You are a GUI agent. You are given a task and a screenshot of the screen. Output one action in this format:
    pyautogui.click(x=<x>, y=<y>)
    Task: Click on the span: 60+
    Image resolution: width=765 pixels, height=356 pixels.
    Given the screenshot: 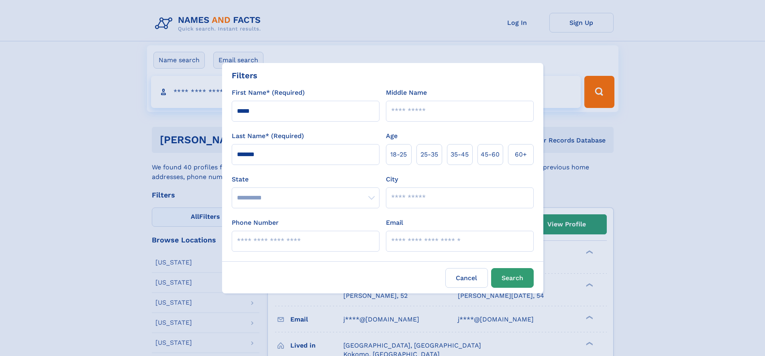 What is the action you would take?
    pyautogui.click(x=521, y=155)
    